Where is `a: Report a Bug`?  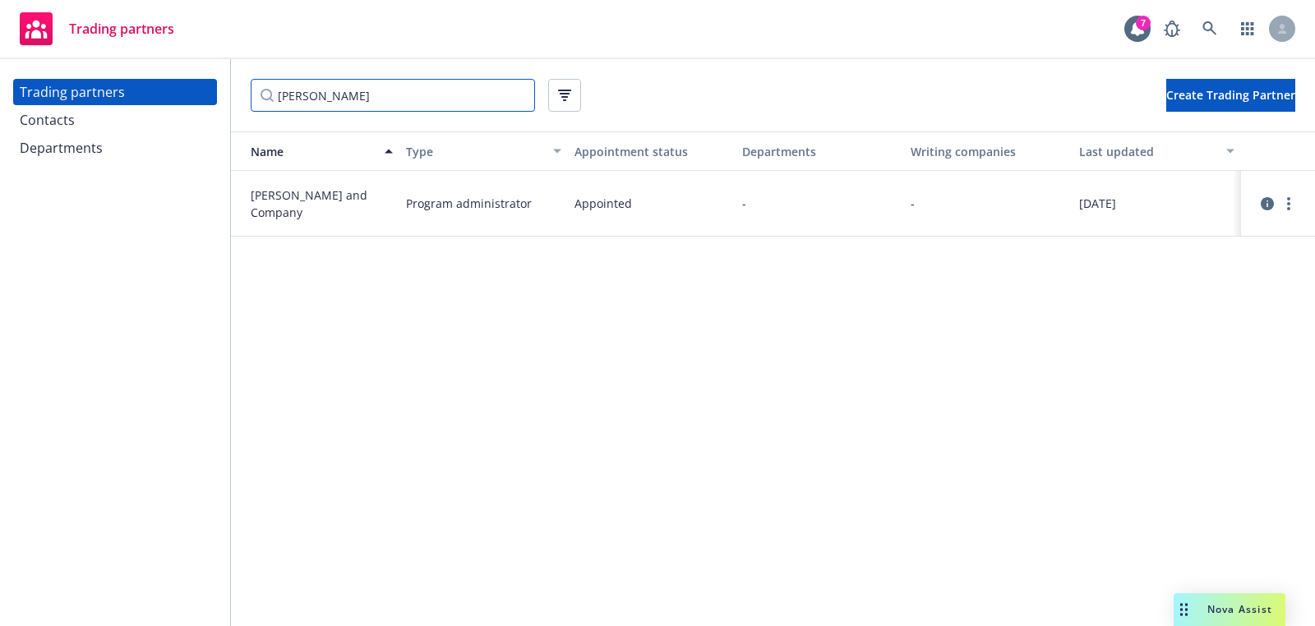
a: Report a Bug is located at coordinates (1172, 29).